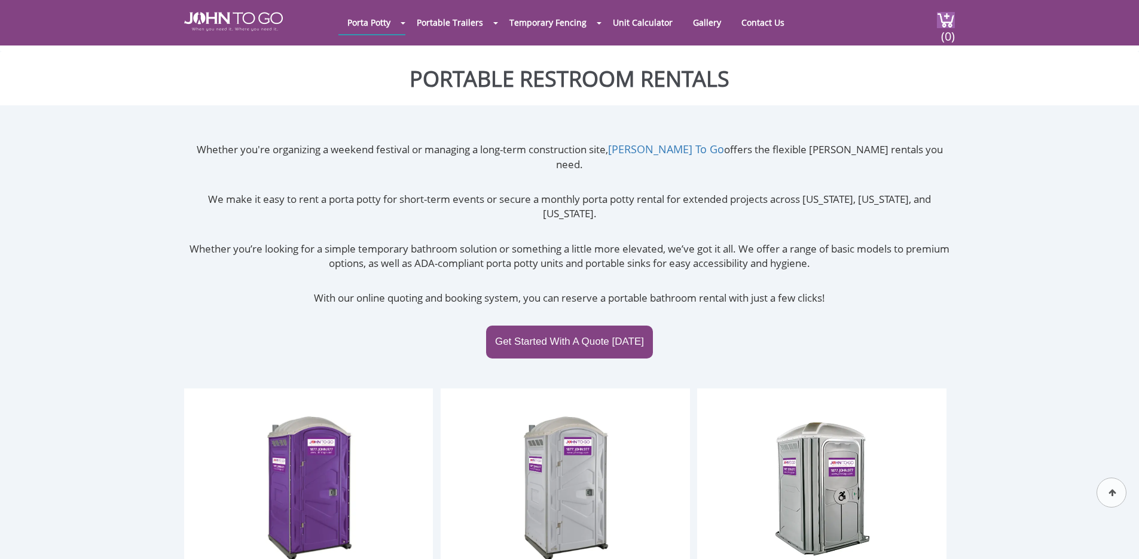 The width and height of the screenshot is (1139, 559). I want to click on p: Whether you're organizing a weekend festival or managing a long-term construction site, offers th..., so click(569, 157).